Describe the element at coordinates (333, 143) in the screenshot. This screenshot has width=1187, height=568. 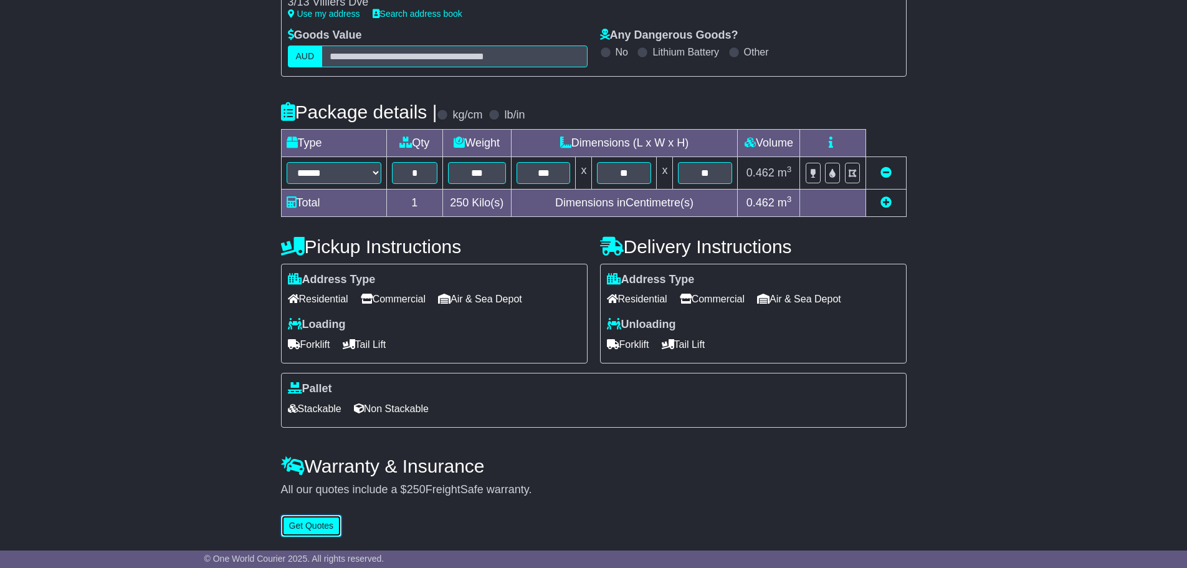
I see `td: Type` at that location.